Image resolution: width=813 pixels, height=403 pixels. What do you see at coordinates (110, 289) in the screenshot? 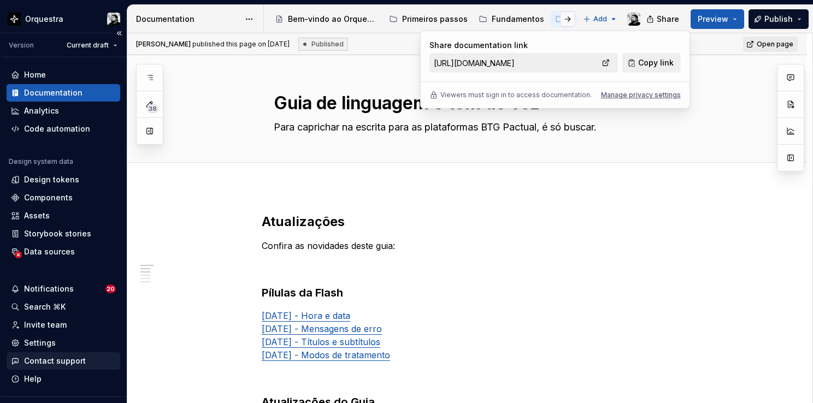
I see `span: 20` at bounding box center [110, 289].